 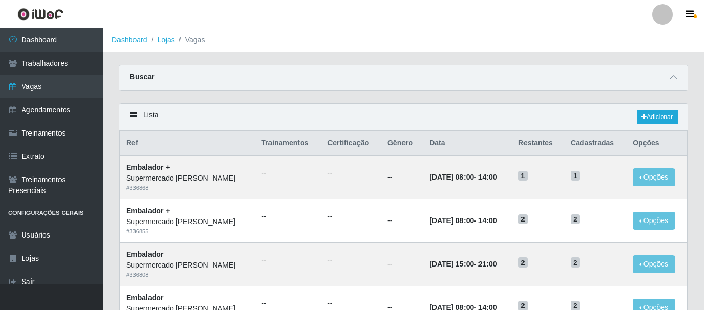 What do you see at coordinates (403, 117) in the screenshot?
I see `div: Lista` at bounding box center [403, 117].